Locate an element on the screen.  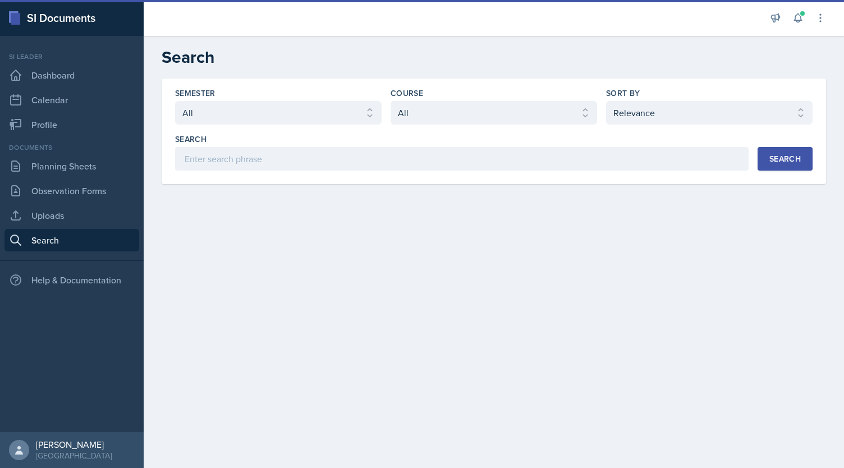
label: Search is located at coordinates (191, 139).